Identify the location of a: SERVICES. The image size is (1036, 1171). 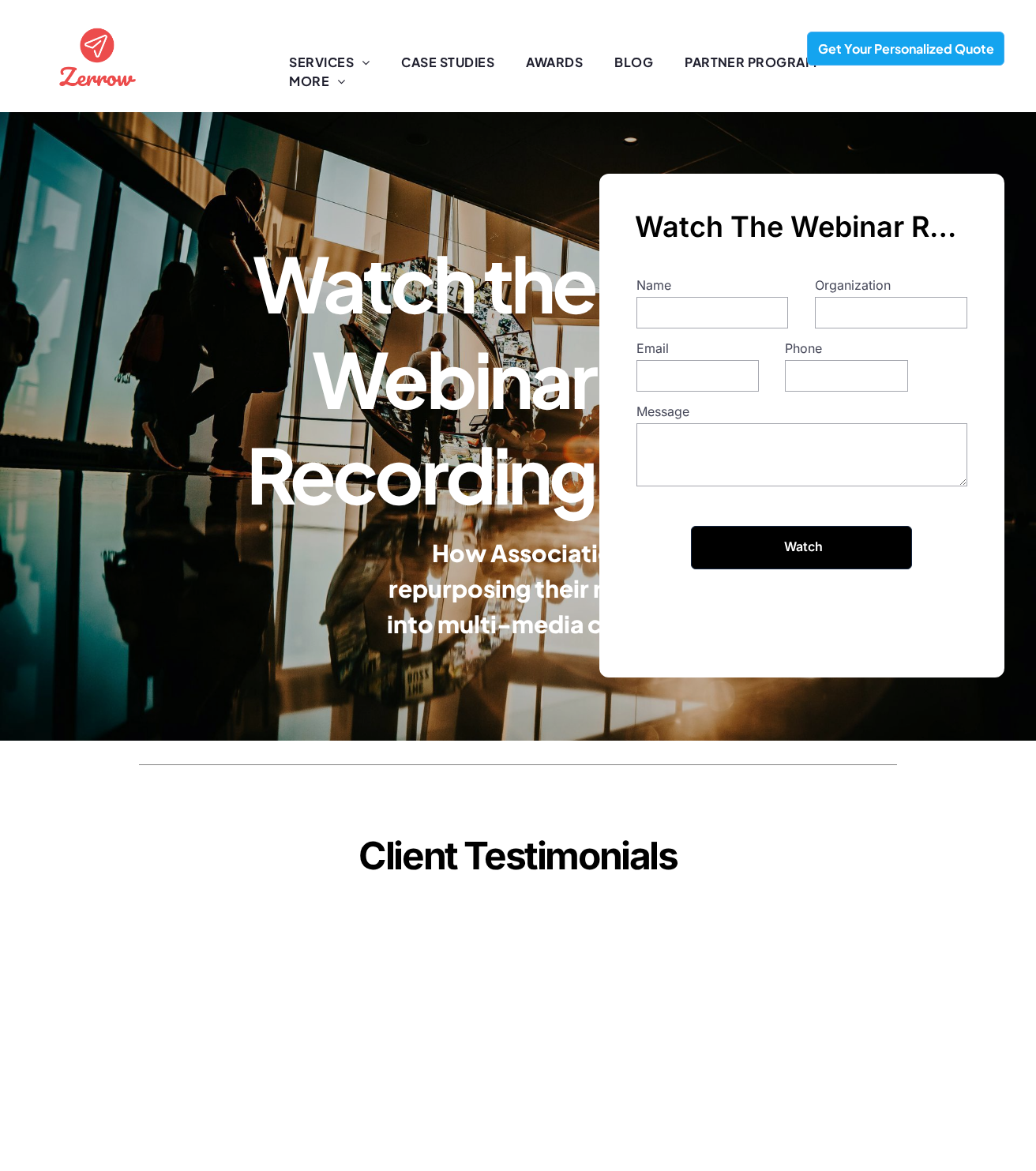
(329, 62).